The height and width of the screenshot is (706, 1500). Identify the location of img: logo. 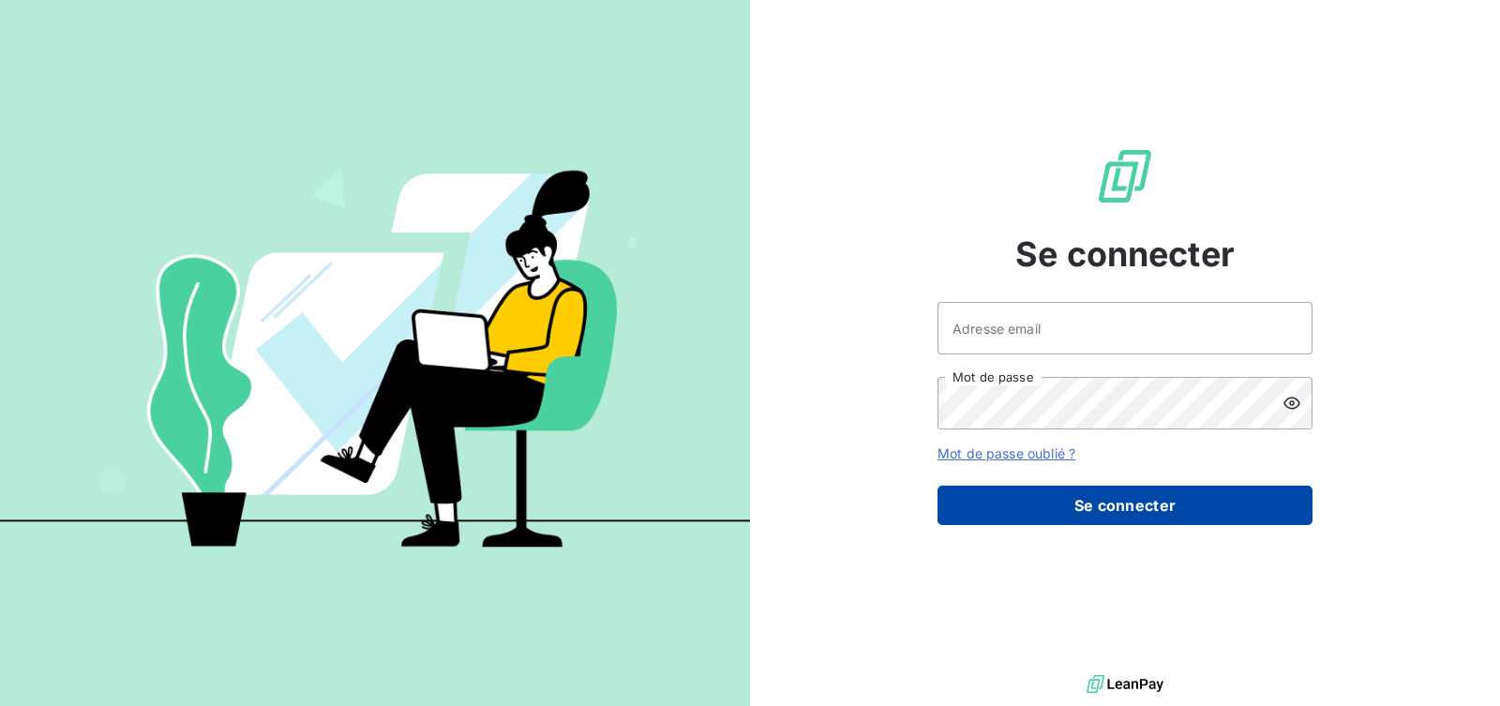
(1125, 684).